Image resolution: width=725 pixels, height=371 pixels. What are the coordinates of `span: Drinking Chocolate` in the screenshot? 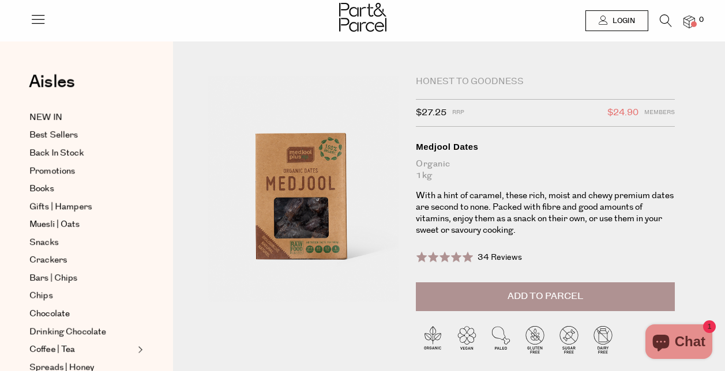 It's located at (67, 332).